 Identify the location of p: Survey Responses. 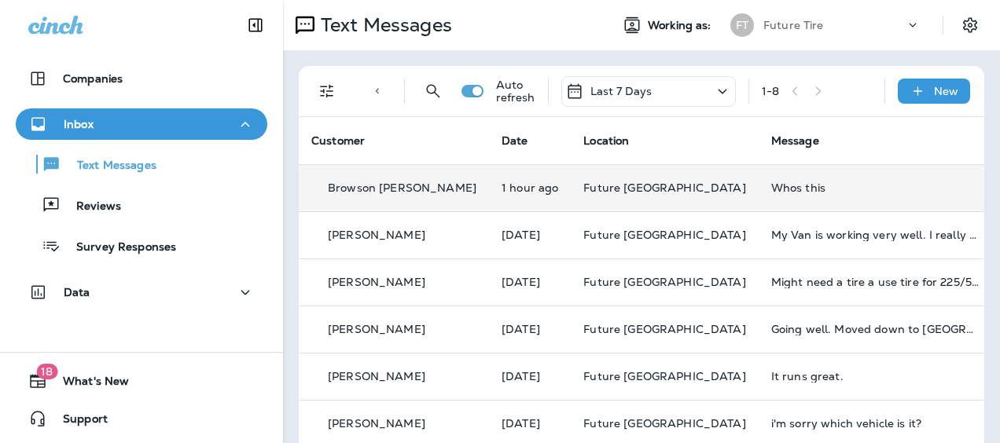
(118, 248).